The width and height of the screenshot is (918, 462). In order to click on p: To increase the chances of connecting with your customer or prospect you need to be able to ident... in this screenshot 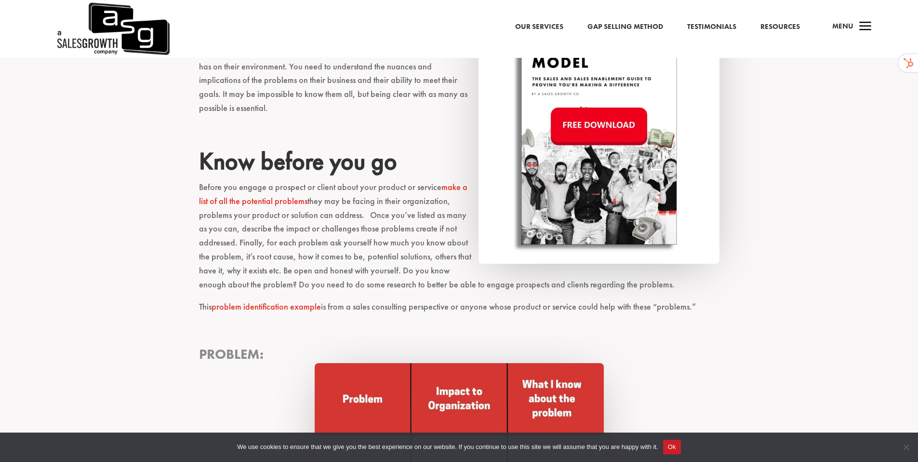, I will do `click(459, 78)`.